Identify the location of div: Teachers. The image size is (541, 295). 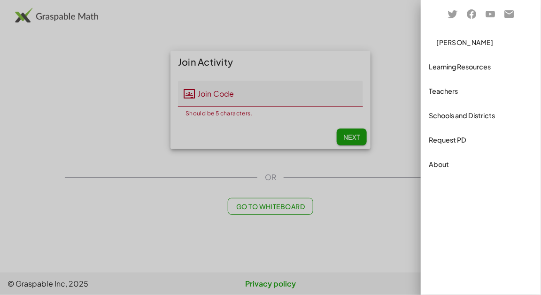
(481, 91).